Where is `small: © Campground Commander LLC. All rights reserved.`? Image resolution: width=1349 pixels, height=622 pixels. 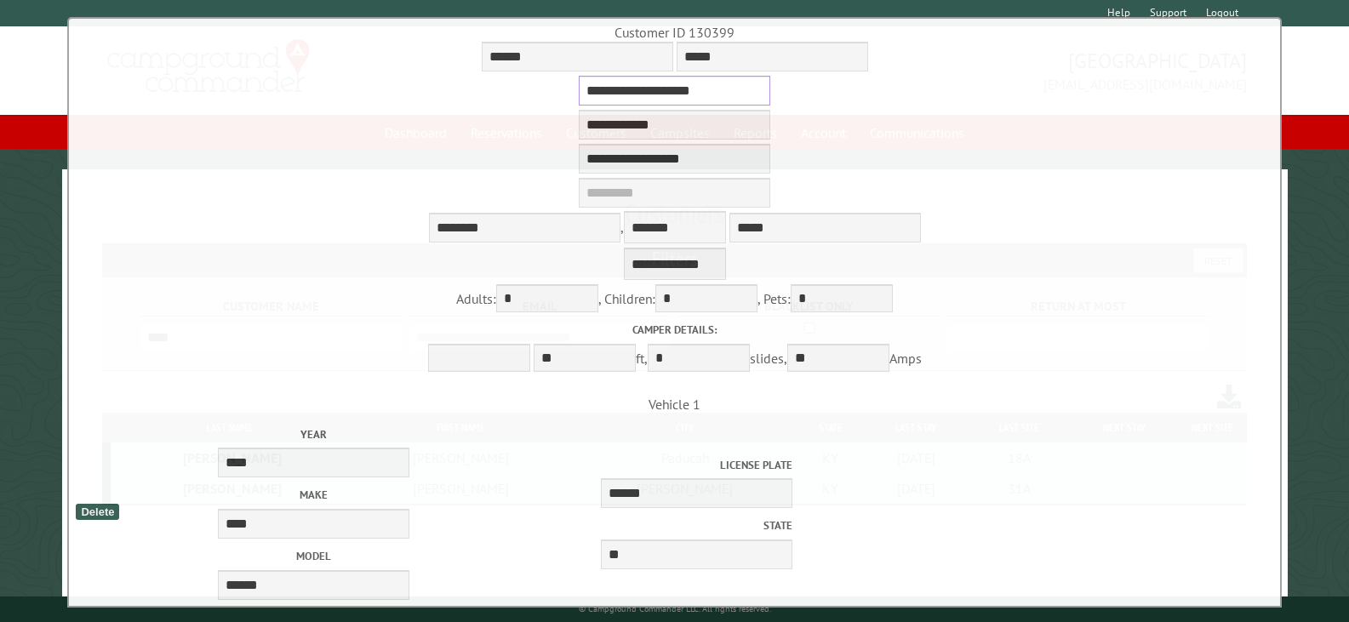 small: © Campground Commander LLC. All rights reserved. is located at coordinates (675, 609).